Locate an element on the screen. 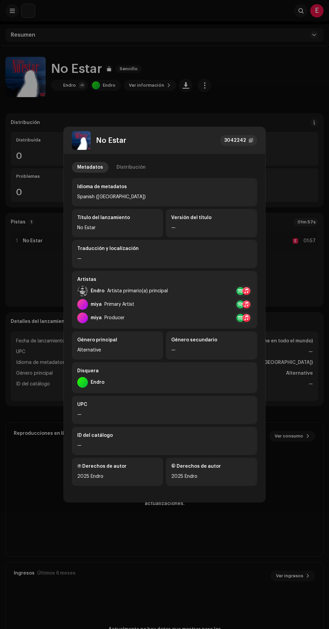  div: Artistas is located at coordinates (165, 280).